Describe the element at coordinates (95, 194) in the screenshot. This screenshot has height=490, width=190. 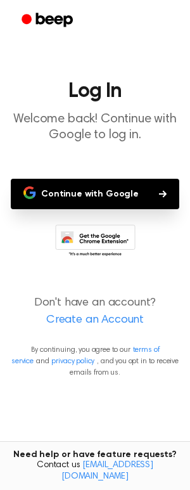
I see `button: Continue with Google` at that location.